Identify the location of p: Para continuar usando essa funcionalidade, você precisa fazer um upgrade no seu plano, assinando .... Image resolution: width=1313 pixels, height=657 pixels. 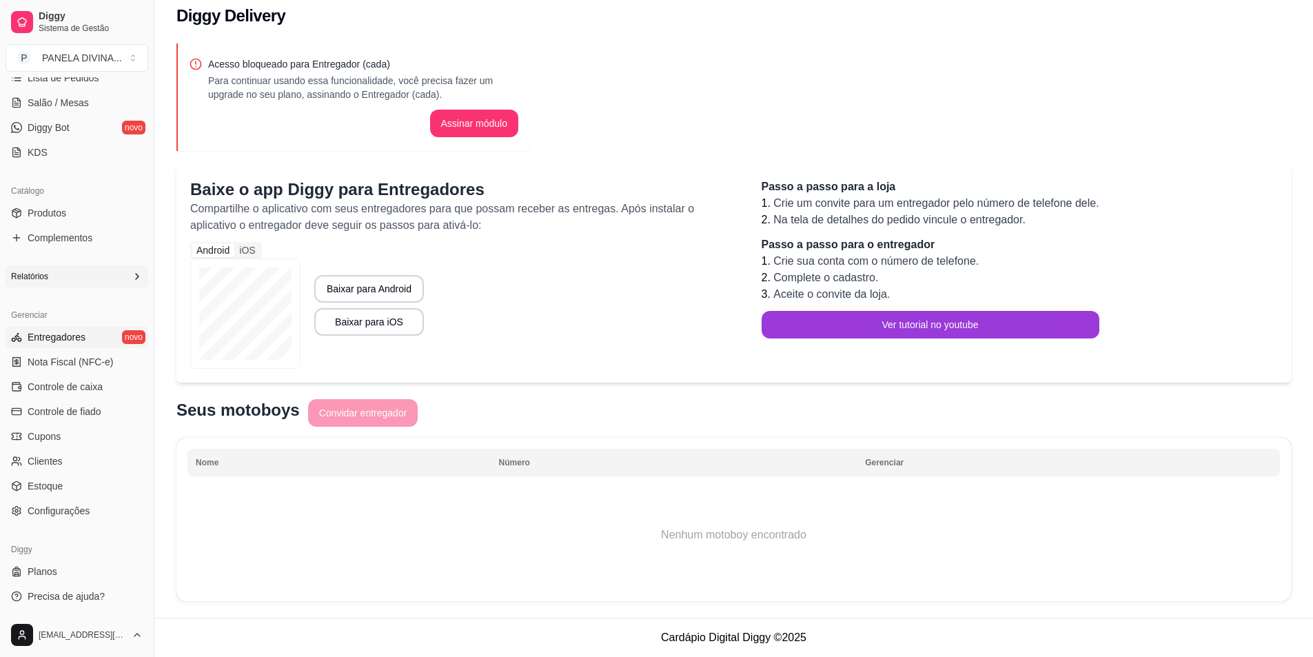
(363, 88).